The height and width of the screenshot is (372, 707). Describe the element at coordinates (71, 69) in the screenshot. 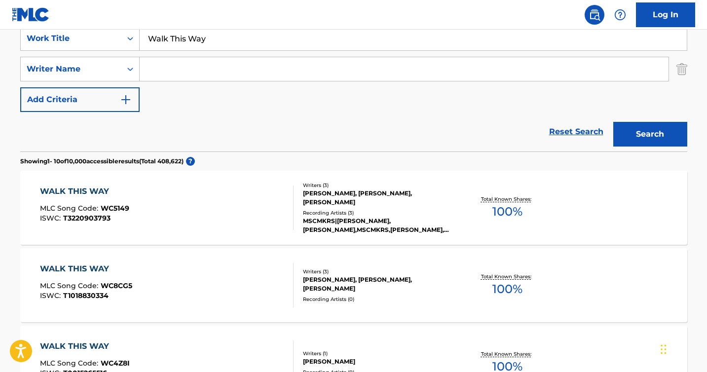

I see `div: Writer Name` at that location.